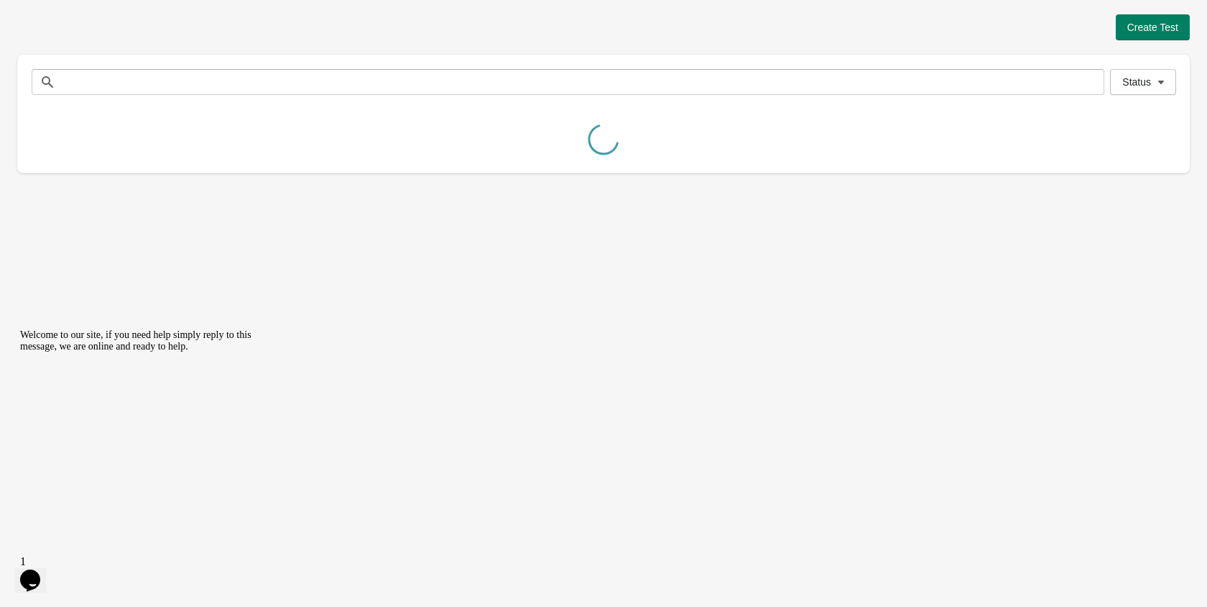  Describe the element at coordinates (9, 11) in the screenshot. I see `span: 1` at that location.